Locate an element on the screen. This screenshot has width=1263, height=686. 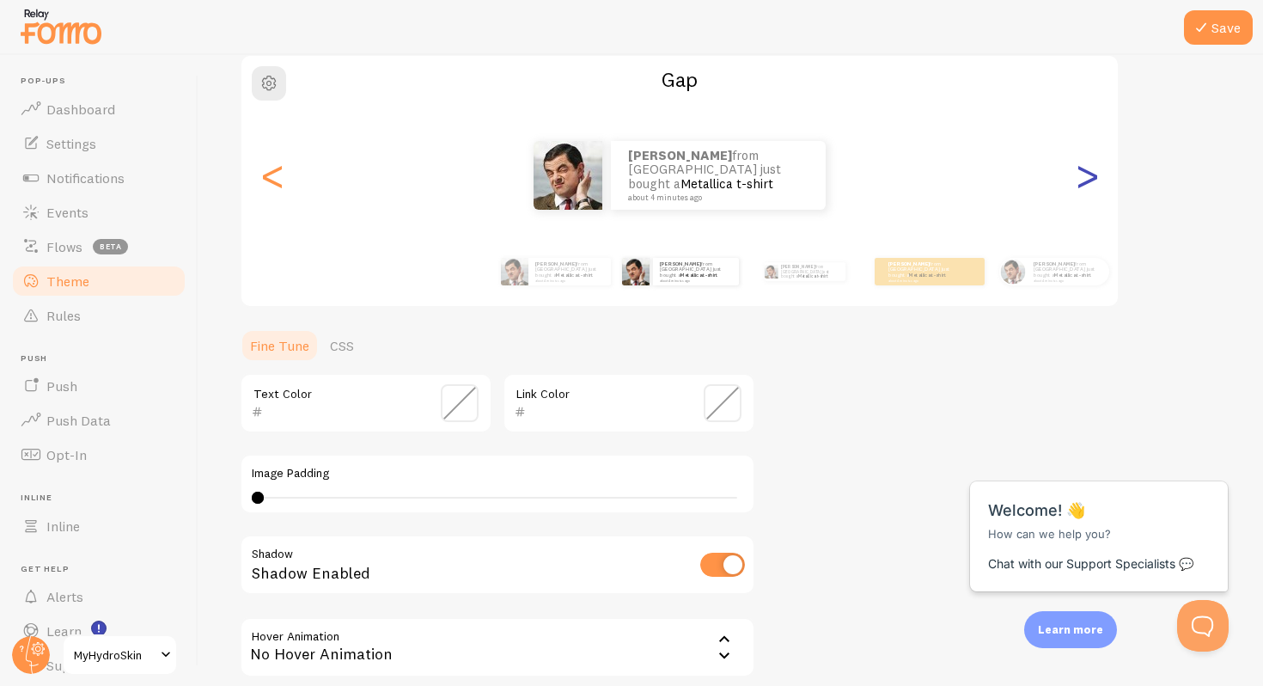
a: Fine Tune is located at coordinates (279, 345).